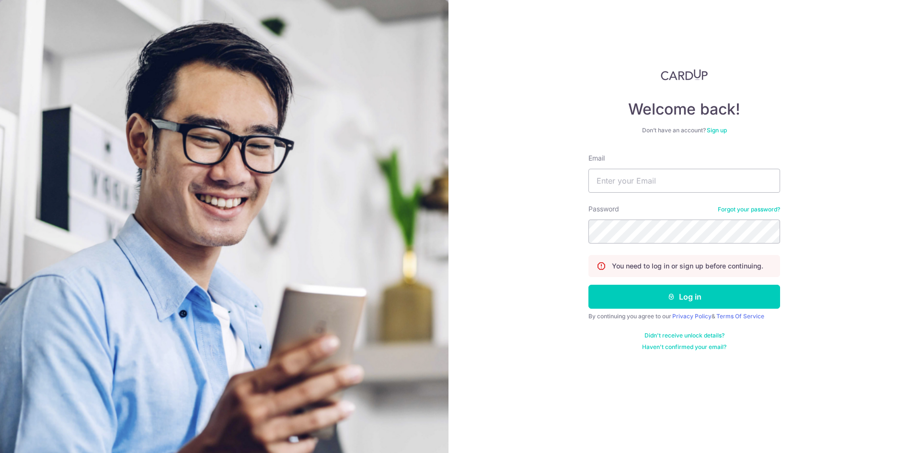 The image size is (920, 453). What do you see at coordinates (688, 266) in the screenshot?
I see `p: You need to log in or sign up before continuing.` at bounding box center [688, 266].